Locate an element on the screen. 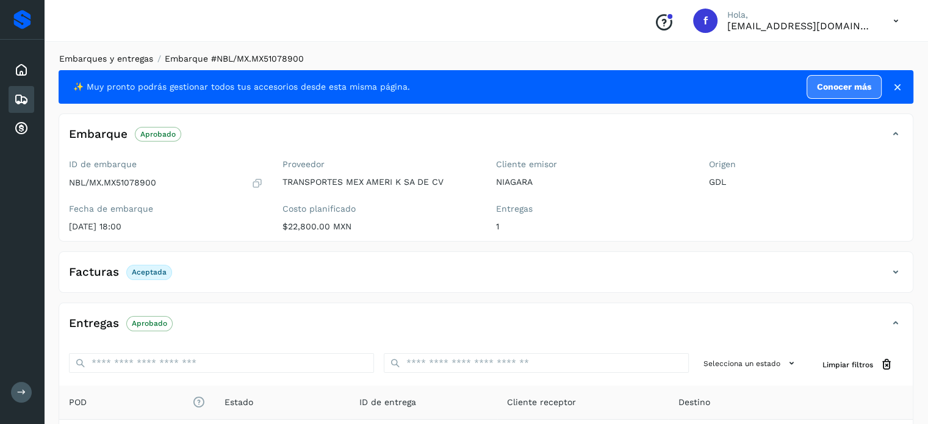 This screenshot has width=928, height=424. label: Entregas is located at coordinates (593, 209).